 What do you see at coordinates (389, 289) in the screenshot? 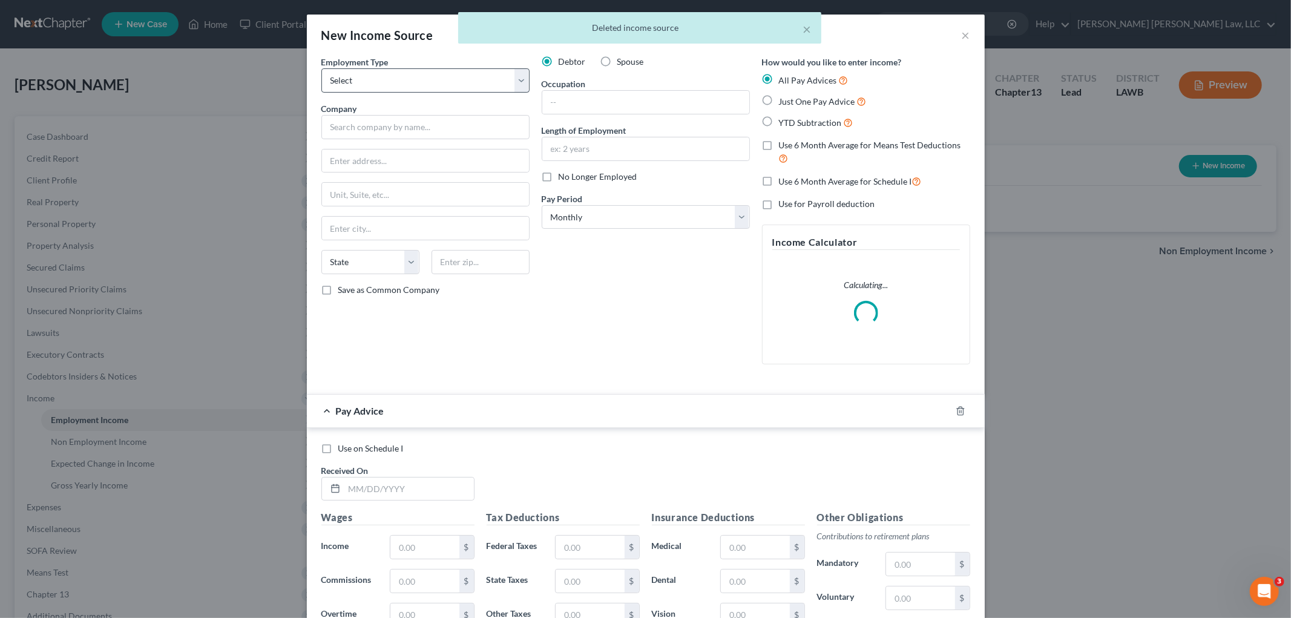
I see `span: Save as Common Company` at bounding box center [389, 289].